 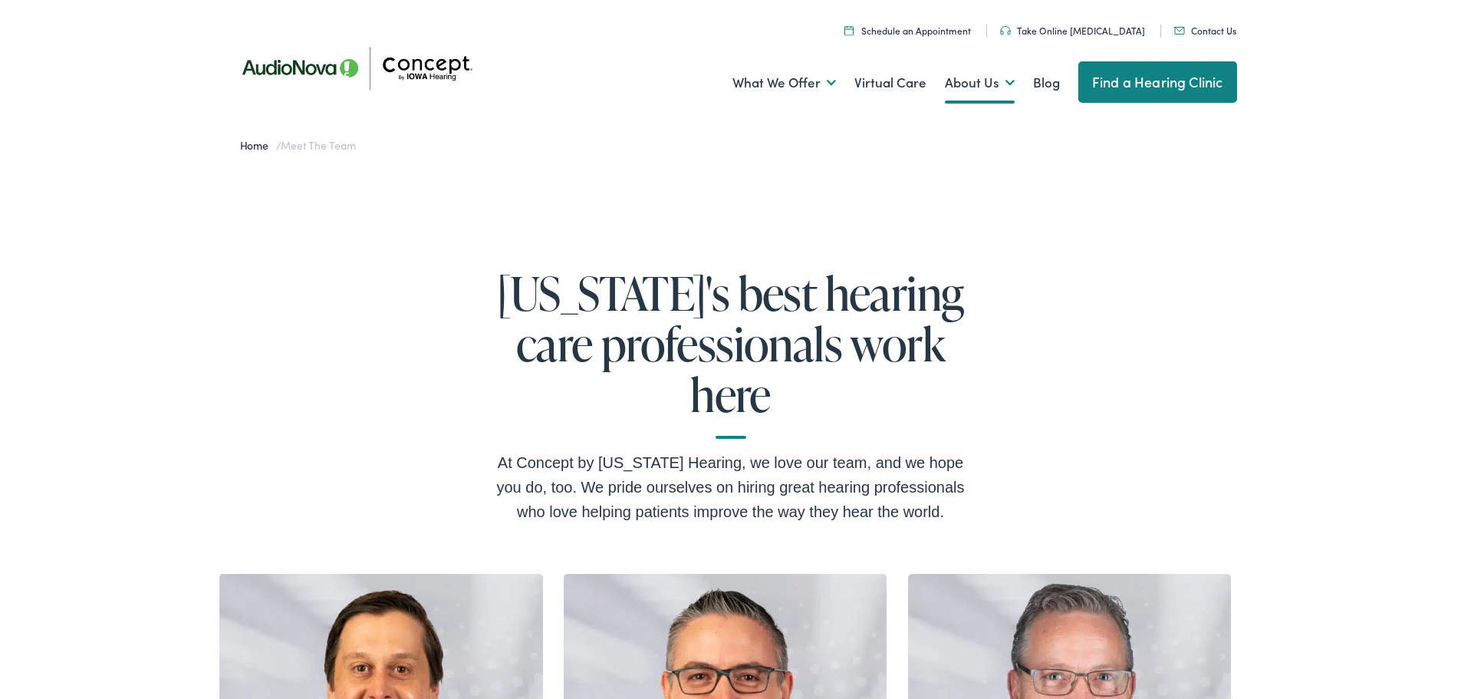 What do you see at coordinates (1157, 82) in the screenshot?
I see `a: Find a Hearing Clinic` at bounding box center [1157, 82].